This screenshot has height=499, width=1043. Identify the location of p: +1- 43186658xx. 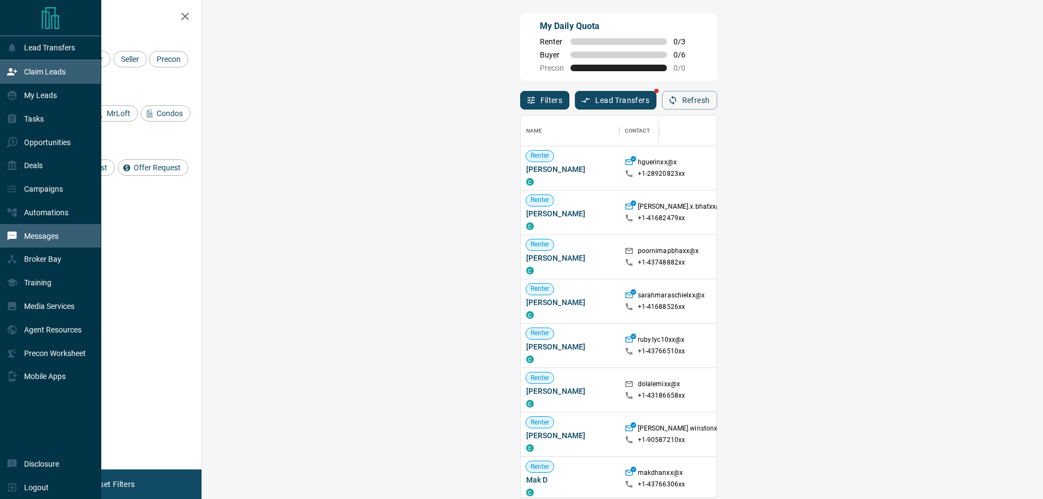
(662, 395).